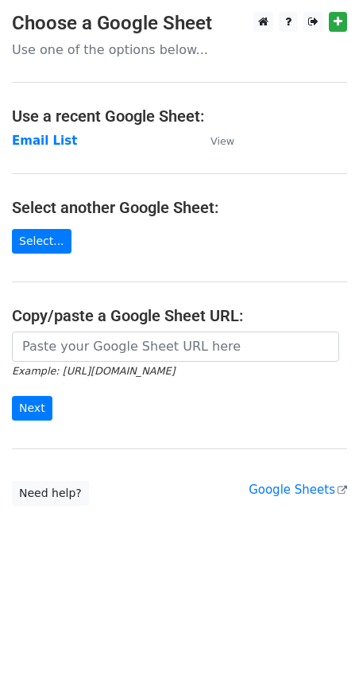 This screenshot has width=359, height=679. What do you see at coordinates (45, 141) in the screenshot?
I see `strong: Email List` at bounding box center [45, 141].